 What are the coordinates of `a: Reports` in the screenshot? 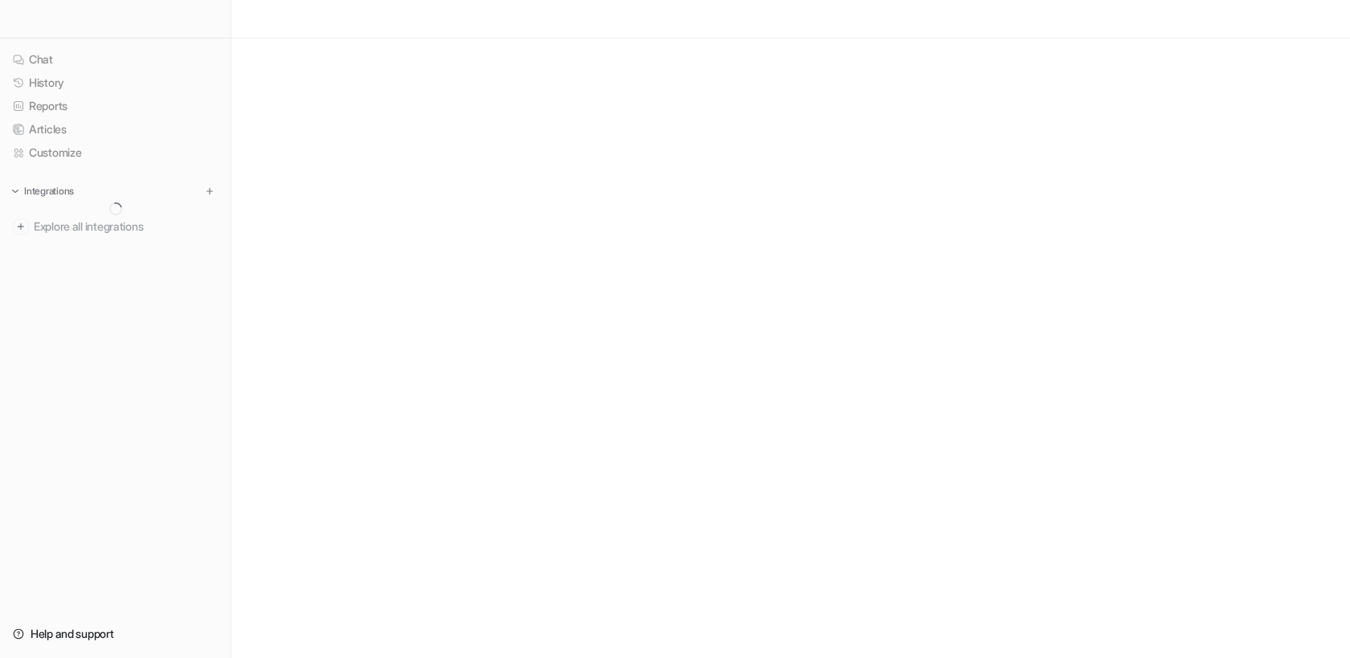 It's located at (115, 106).